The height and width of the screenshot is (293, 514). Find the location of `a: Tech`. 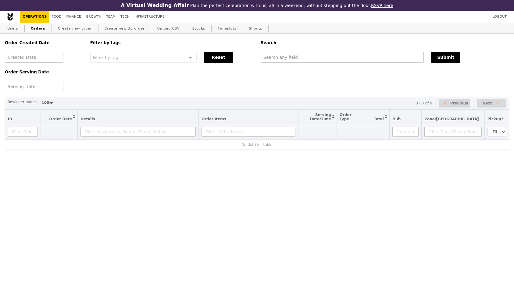

a: Tech is located at coordinates (125, 17).